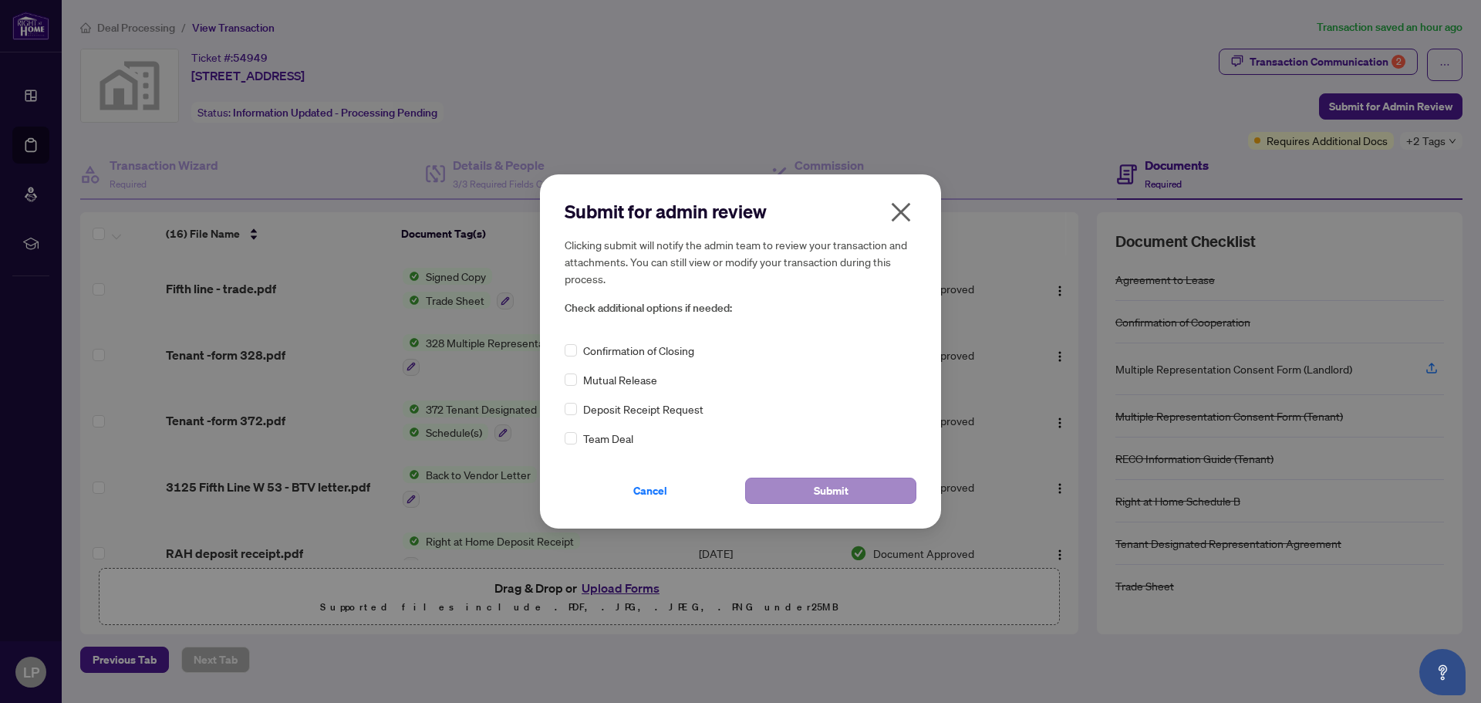 This screenshot has height=703, width=1481. Describe the element at coordinates (901, 212) in the screenshot. I see `span: close` at that location.